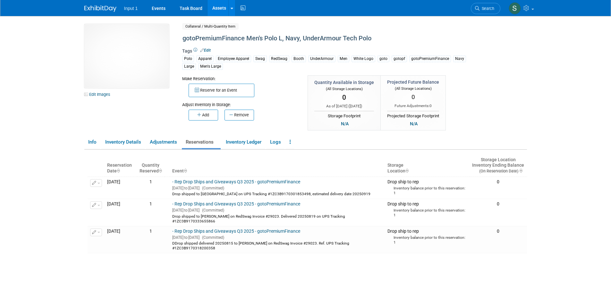 This screenshot has width=611, height=292. What do you see at coordinates (485, 8) in the screenshot?
I see `a: Search` at bounding box center [485, 8].